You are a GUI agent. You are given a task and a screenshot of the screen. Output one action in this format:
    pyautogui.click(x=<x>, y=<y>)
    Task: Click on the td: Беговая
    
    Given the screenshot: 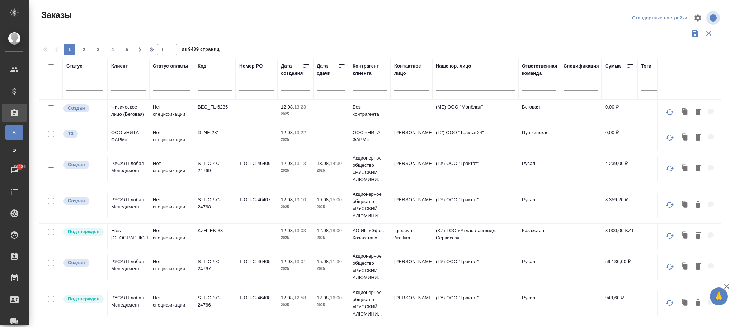 What is the action you would take?
    pyautogui.click(x=539, y=112)
    